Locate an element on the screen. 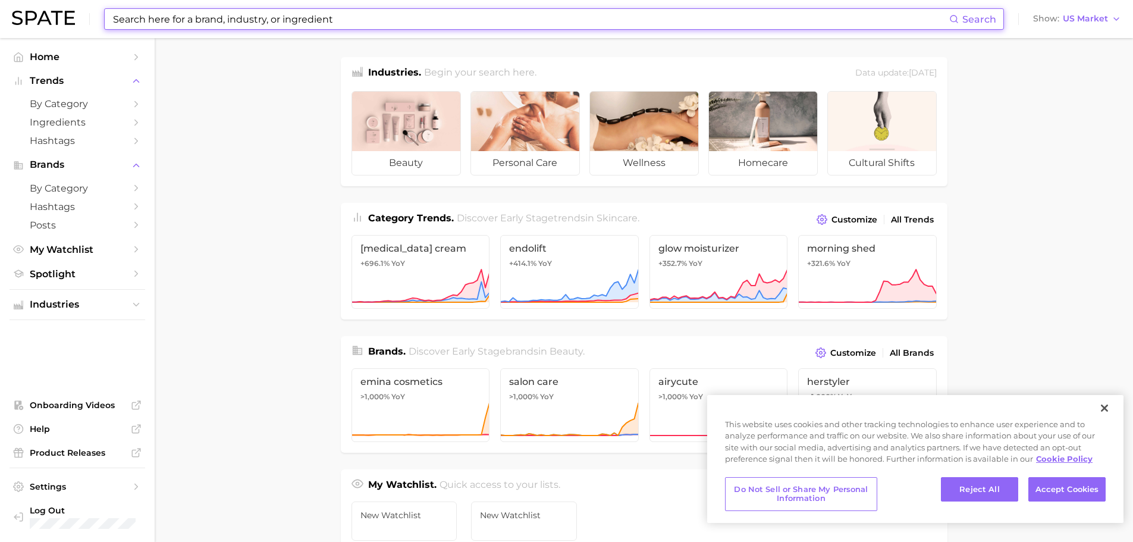  a: personal care is located at coordinates (525, 133).